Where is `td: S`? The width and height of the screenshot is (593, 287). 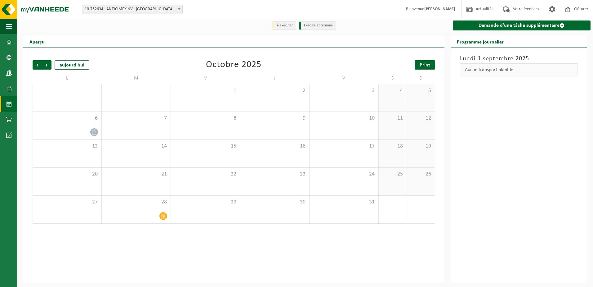 td: S is located at coordinates (393, 78).